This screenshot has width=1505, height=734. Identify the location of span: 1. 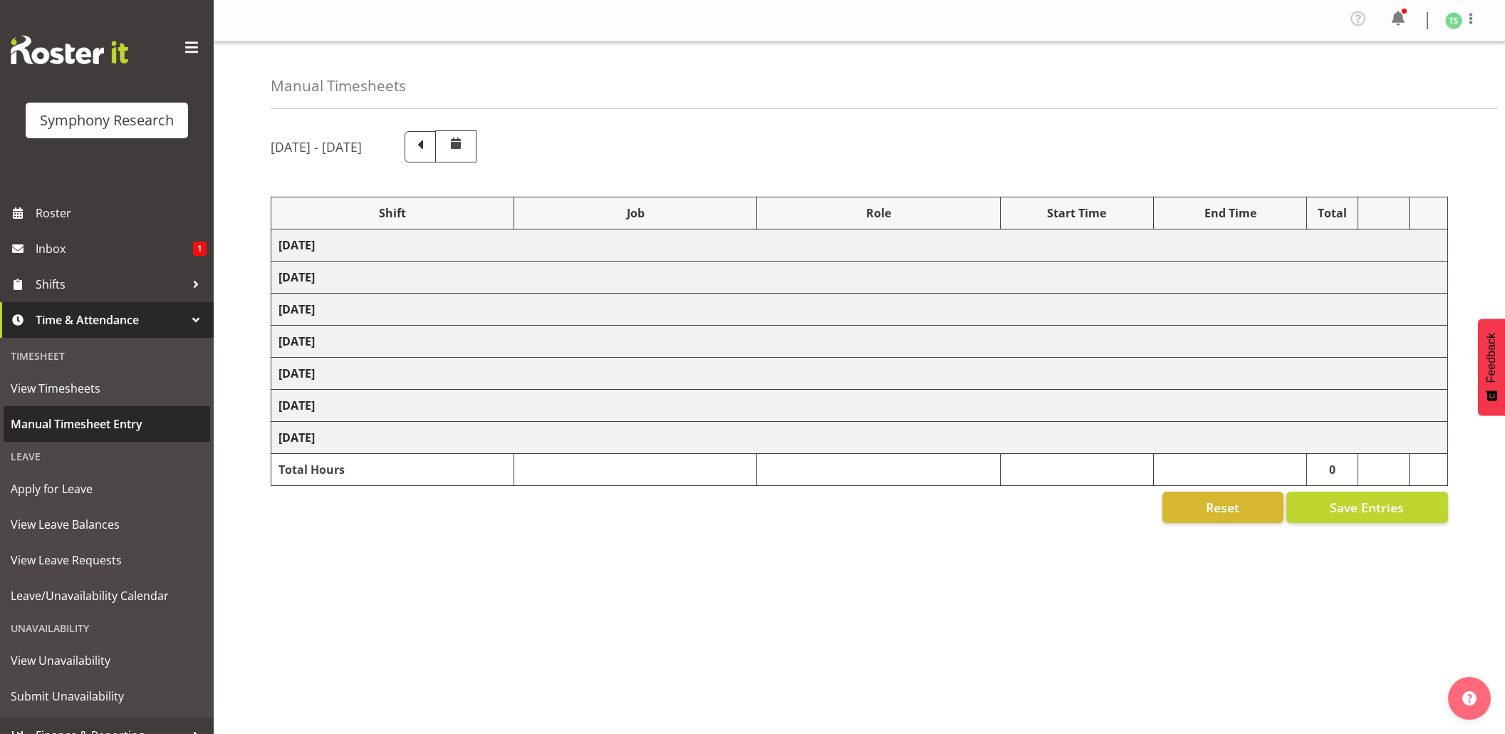
(199, 249).